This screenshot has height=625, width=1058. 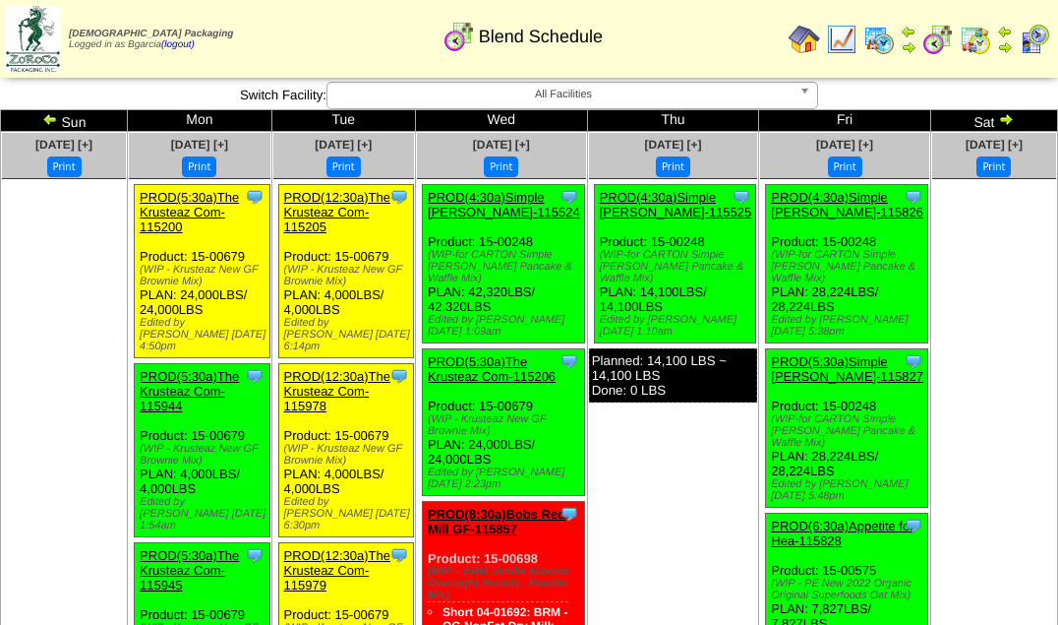 What do you see at coordinates (976, 39) in the screenshot?
I see `img: calendarinout.gif` at bounding box center [976, 39].